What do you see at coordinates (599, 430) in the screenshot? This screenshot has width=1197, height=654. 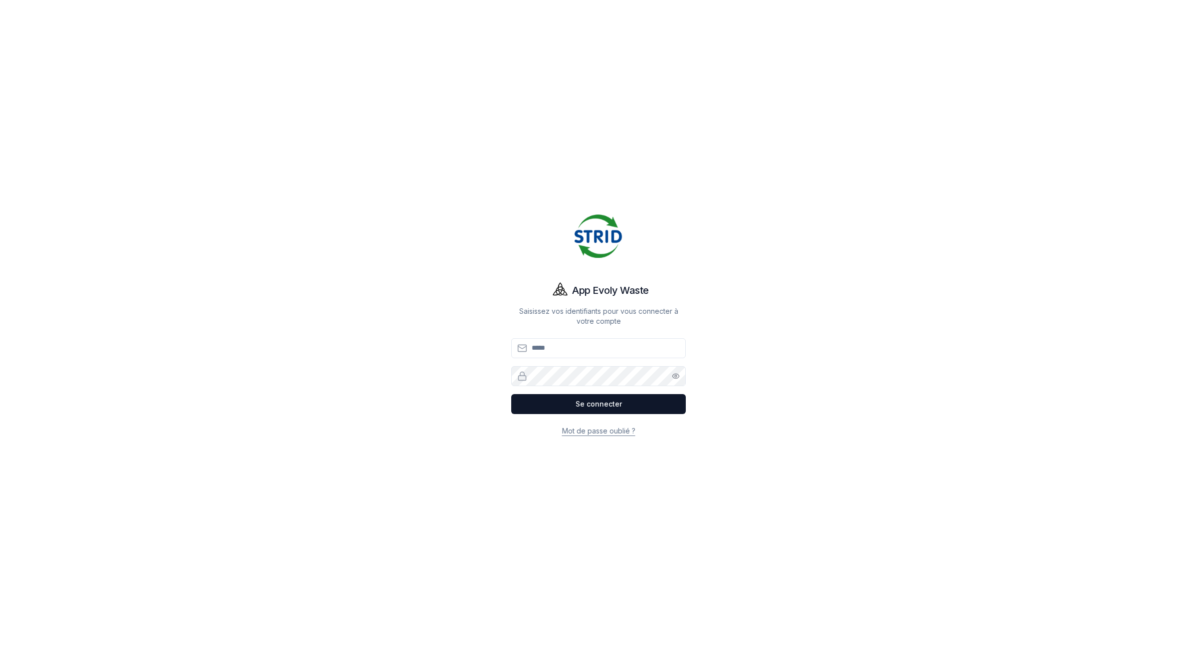 I see `a: Mot de passe oublié ?` at bounding box center [599, 430].